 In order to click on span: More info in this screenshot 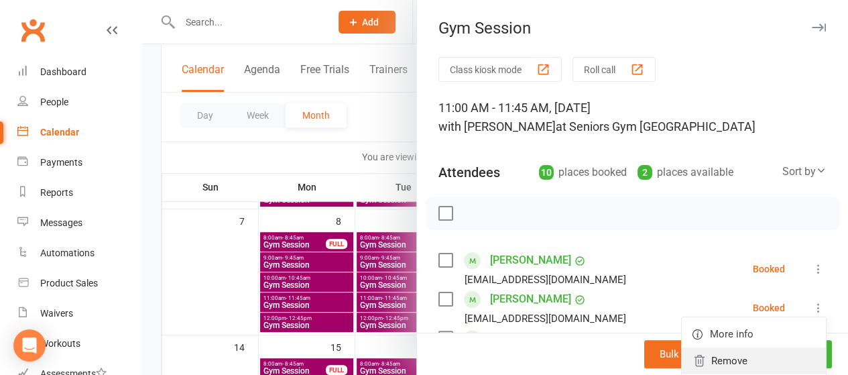, I will do `click(732, 334)`.